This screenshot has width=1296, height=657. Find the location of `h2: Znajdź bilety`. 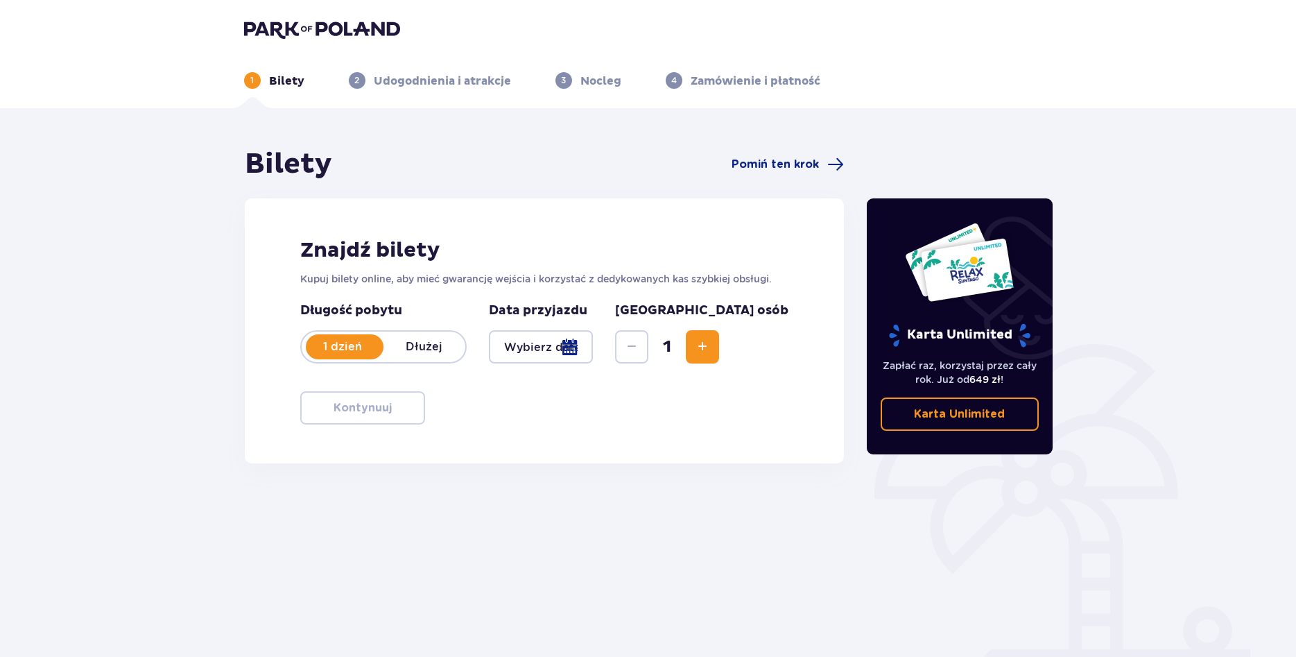

h2: Znajdź bilety is located at coordinates (544, 250).